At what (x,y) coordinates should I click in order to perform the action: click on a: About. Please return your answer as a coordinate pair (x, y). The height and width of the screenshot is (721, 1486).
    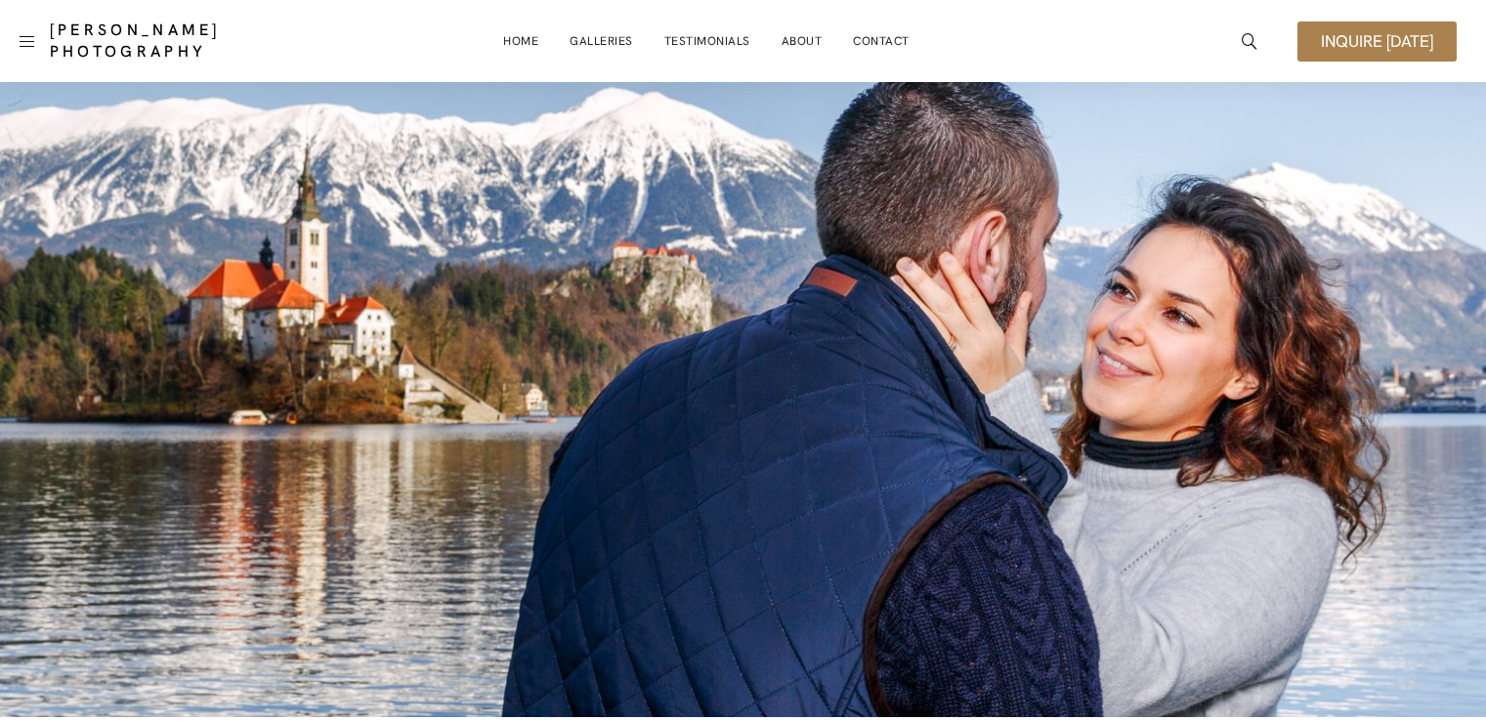
    Looking at the image, I should click on (802, 41).